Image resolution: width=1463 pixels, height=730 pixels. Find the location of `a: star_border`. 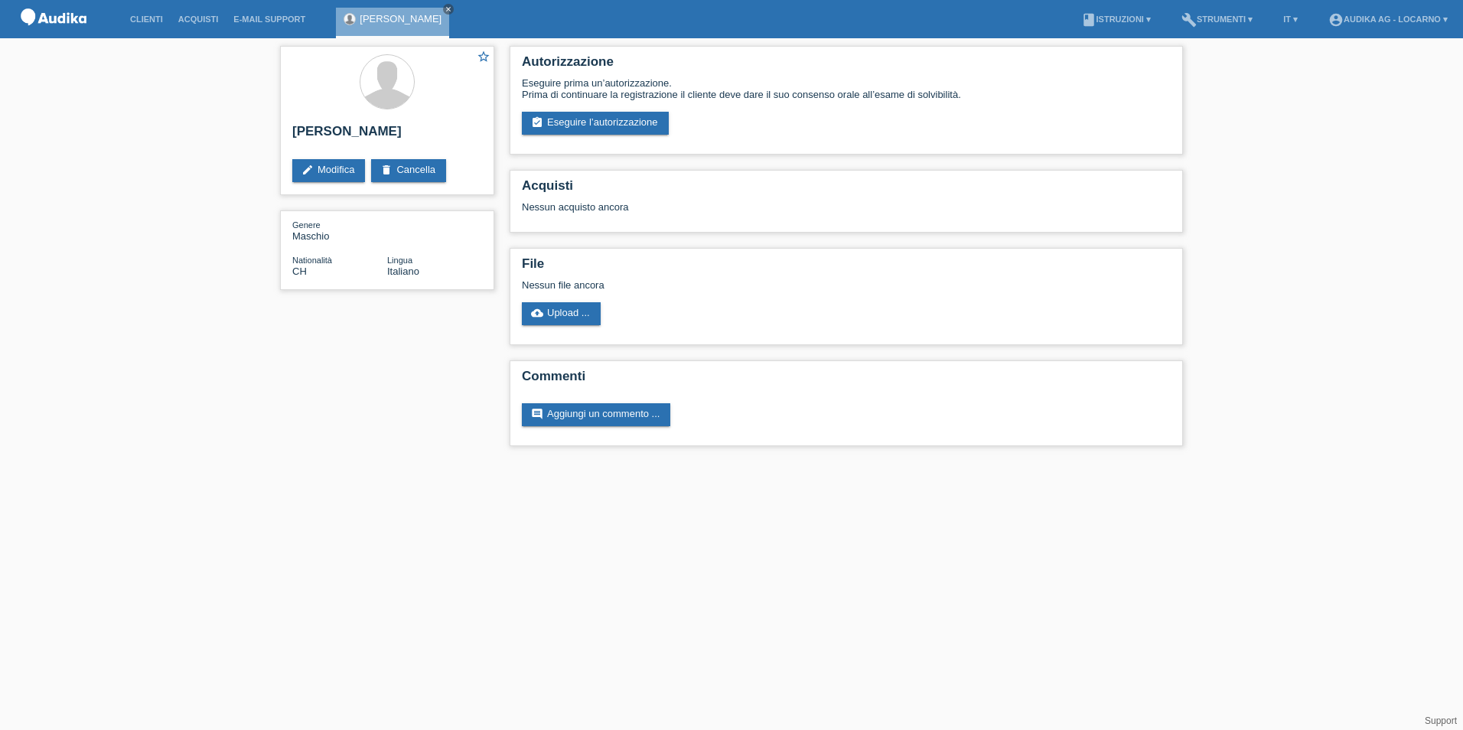

a: star_border is located at coordinates (484, 57).